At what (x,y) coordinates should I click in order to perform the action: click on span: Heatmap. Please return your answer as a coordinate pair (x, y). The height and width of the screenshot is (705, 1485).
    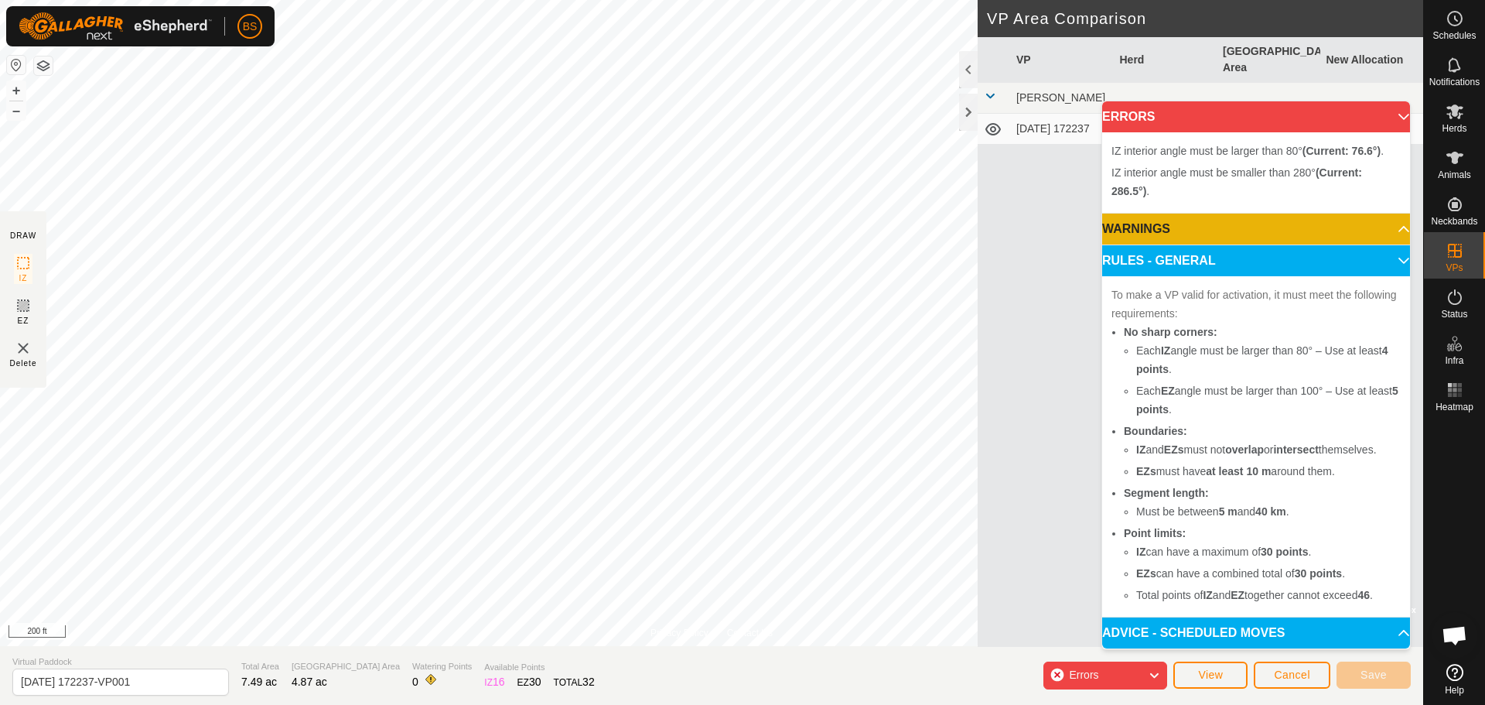
    Looking at the image, I should click on (1454, 407).